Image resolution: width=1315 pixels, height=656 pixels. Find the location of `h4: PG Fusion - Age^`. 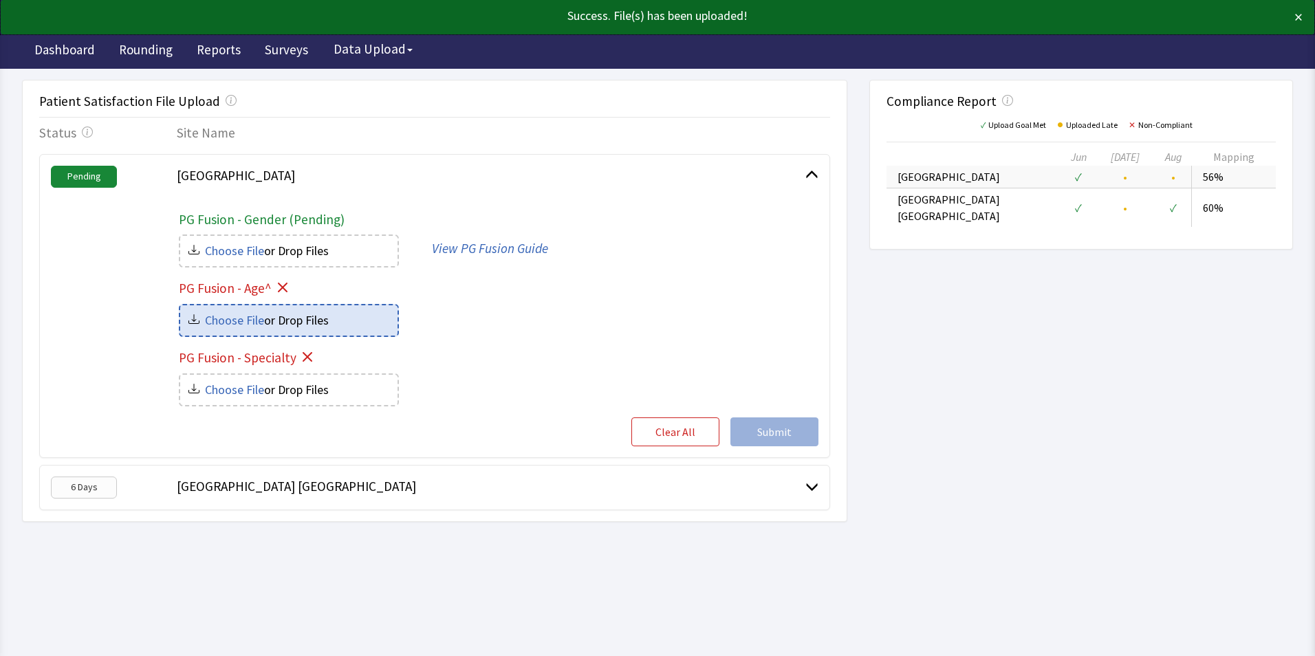

h4: PG Fusion - Age^ is located at coordinates (499, 288).